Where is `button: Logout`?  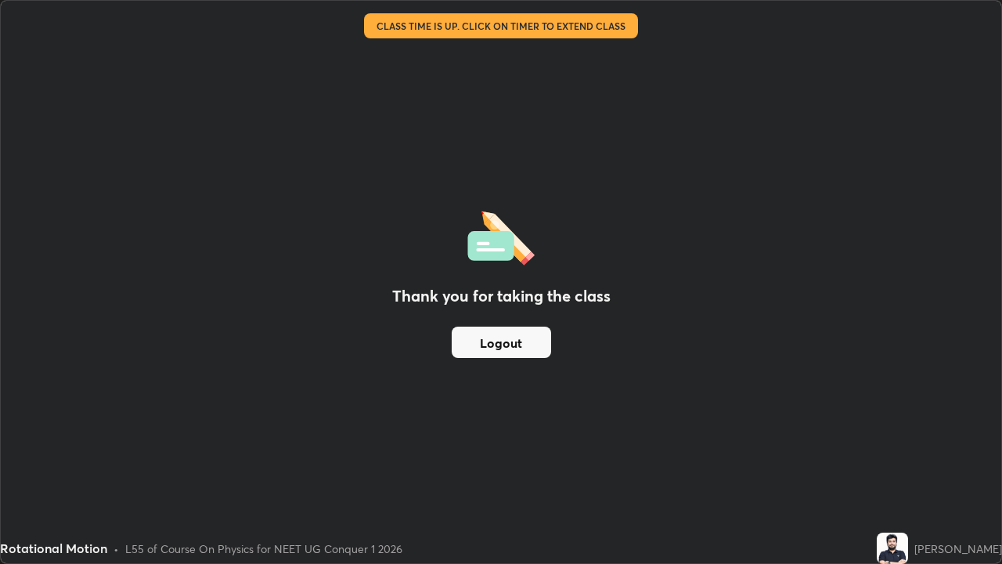
button: Logout is located at coordinates (501, 342).